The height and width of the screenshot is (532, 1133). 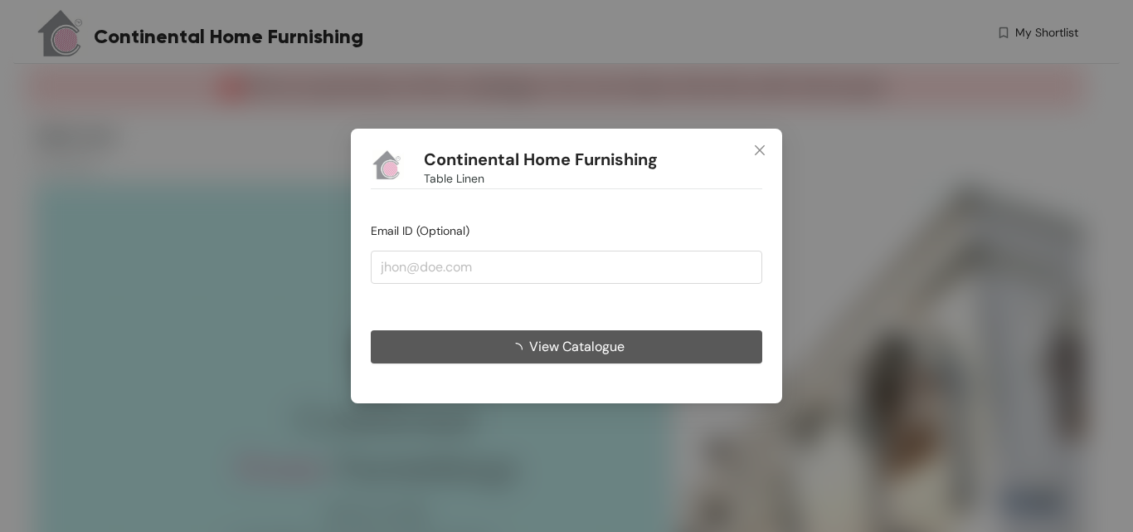 What do you see at coordinates (387, 165) in the screenshot?
I see `img: Buyer Portal` at bounding box center [387, 165].